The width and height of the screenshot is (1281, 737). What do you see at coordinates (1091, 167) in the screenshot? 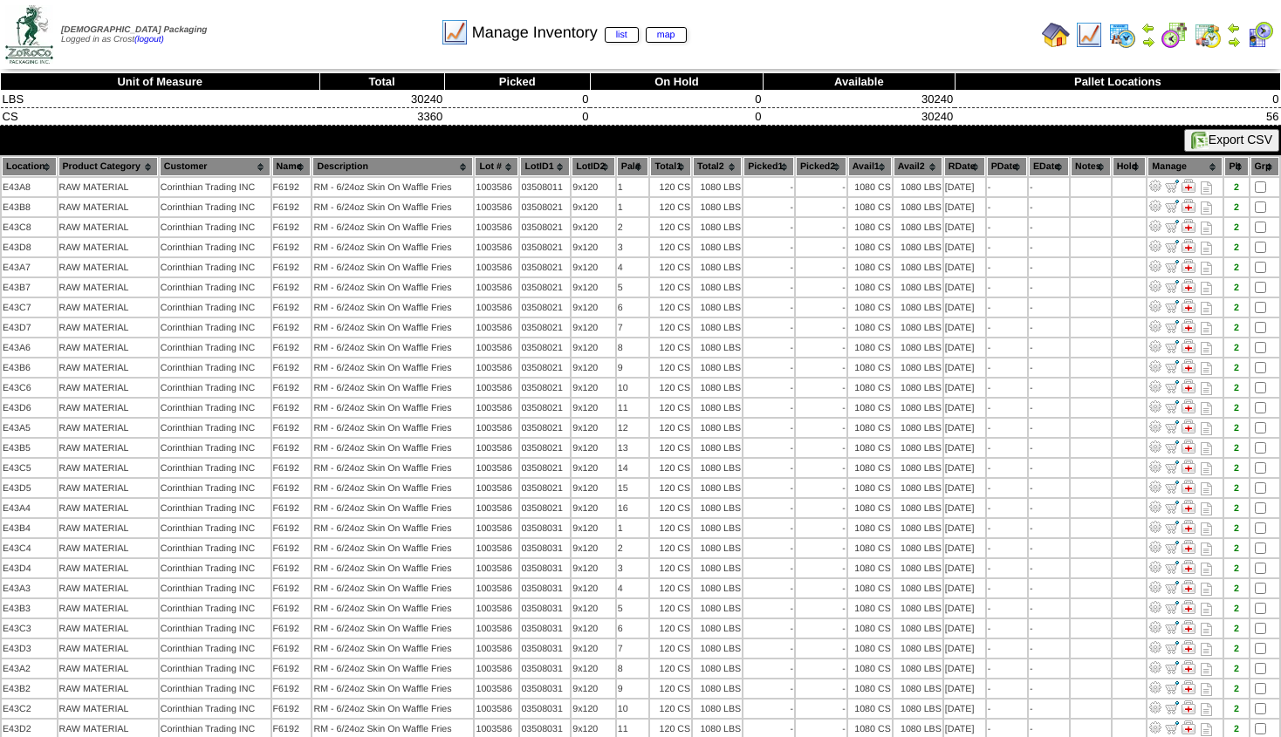
I see `th: Notes` at bounding box center [1091, 167].